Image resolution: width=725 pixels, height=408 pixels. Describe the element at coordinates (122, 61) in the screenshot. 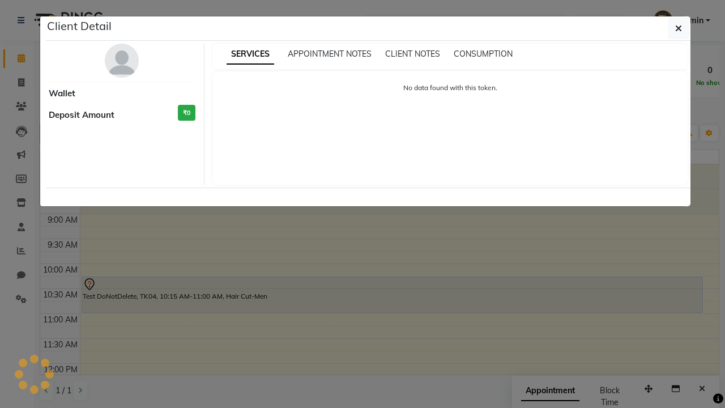

I see `img: avatar` at that location.